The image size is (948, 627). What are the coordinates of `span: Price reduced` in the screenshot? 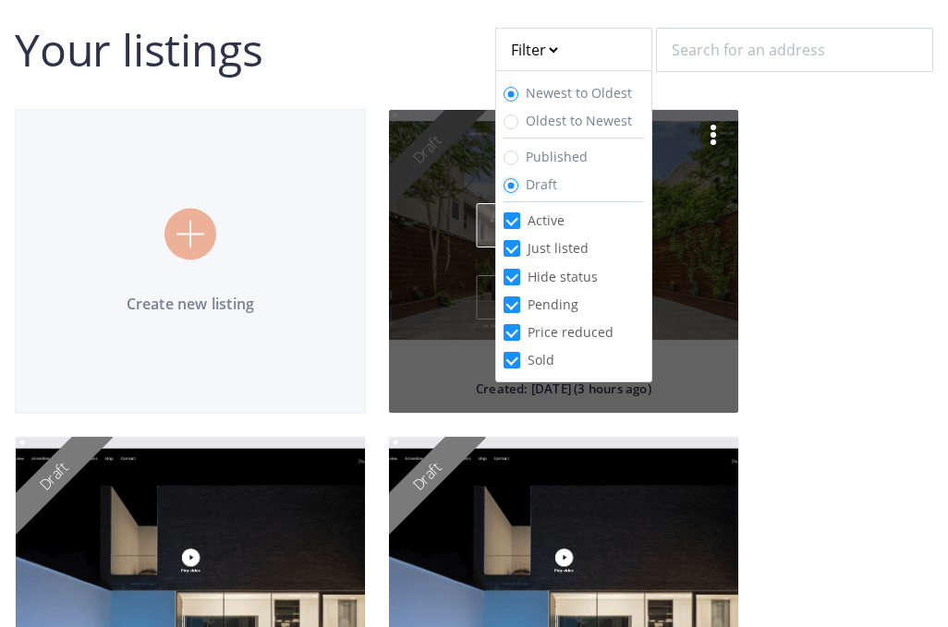 It's located at (570, 332).